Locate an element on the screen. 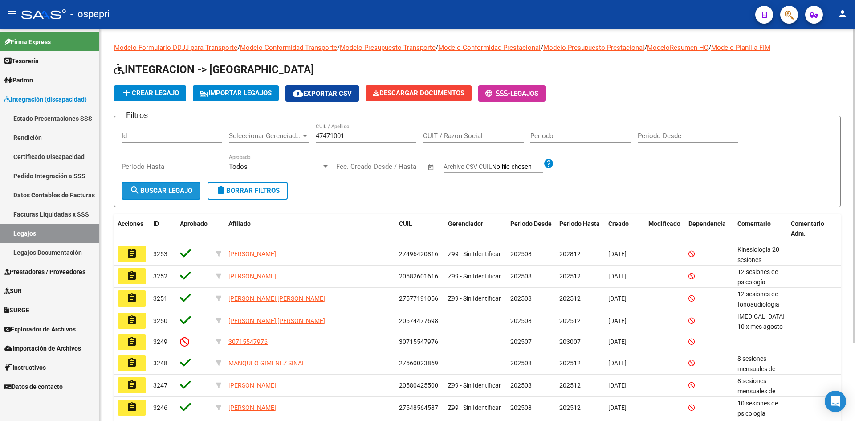 Image resolution: width=855 pixels, height=421 pixels. mat-icon: person is located at coordinates (843, 14).